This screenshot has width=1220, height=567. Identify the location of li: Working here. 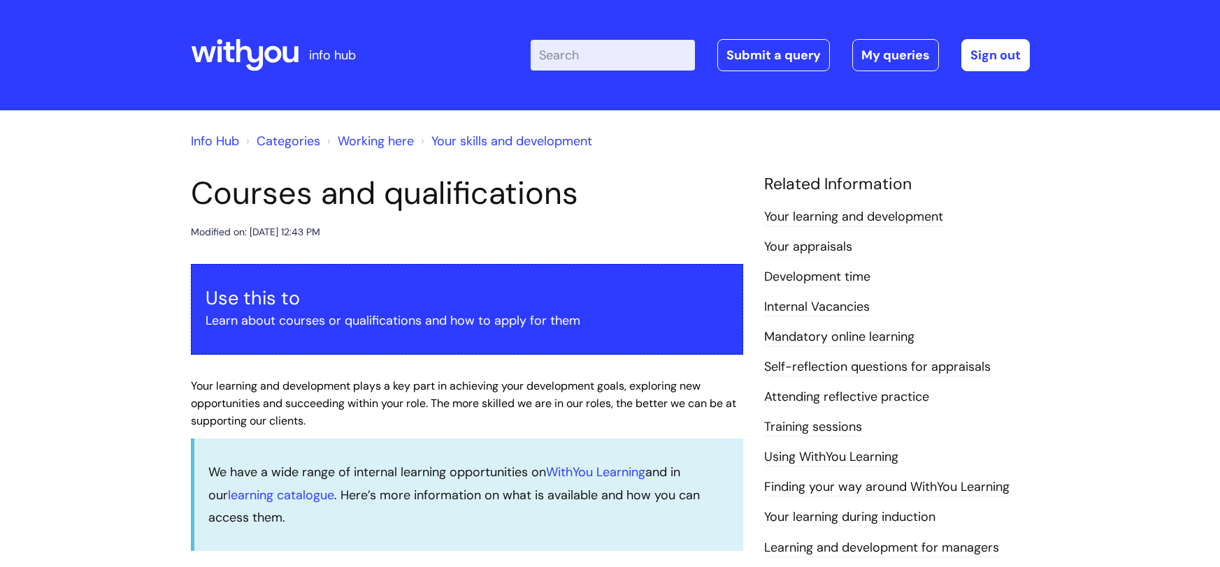
(368, 141).